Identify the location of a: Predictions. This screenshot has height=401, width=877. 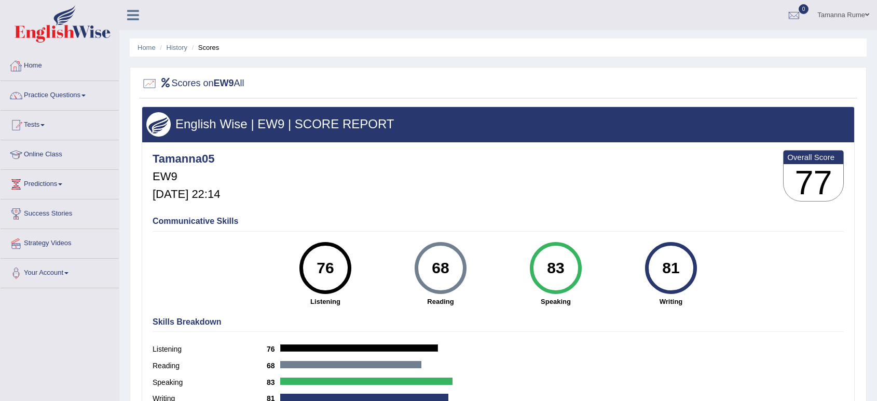
(60, 183).